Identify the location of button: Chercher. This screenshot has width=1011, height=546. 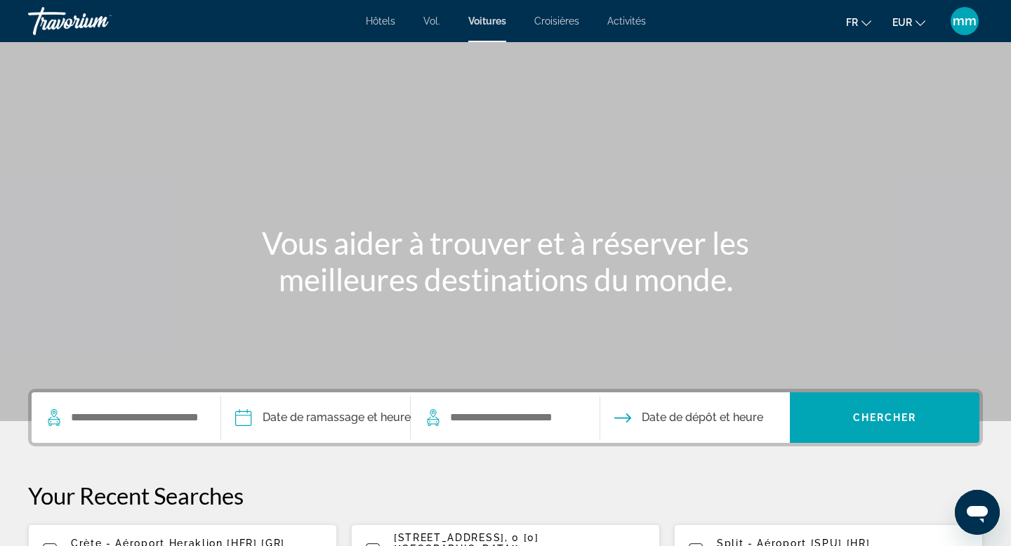
(884, 418).